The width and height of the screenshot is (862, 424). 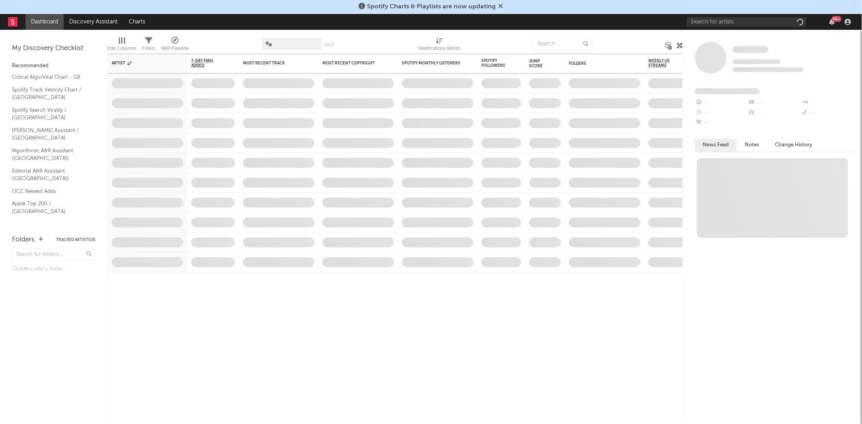 I want to click on span: Spotify Charts & Playlists are now updating, so click(x=432, y=7).